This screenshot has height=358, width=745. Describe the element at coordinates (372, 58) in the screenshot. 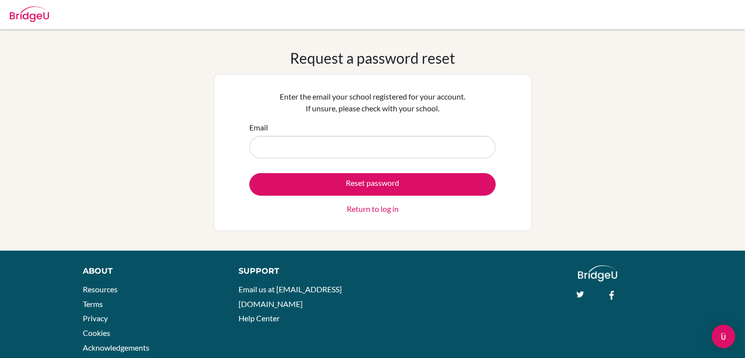

I see `h1: Request a password reset` at that location.